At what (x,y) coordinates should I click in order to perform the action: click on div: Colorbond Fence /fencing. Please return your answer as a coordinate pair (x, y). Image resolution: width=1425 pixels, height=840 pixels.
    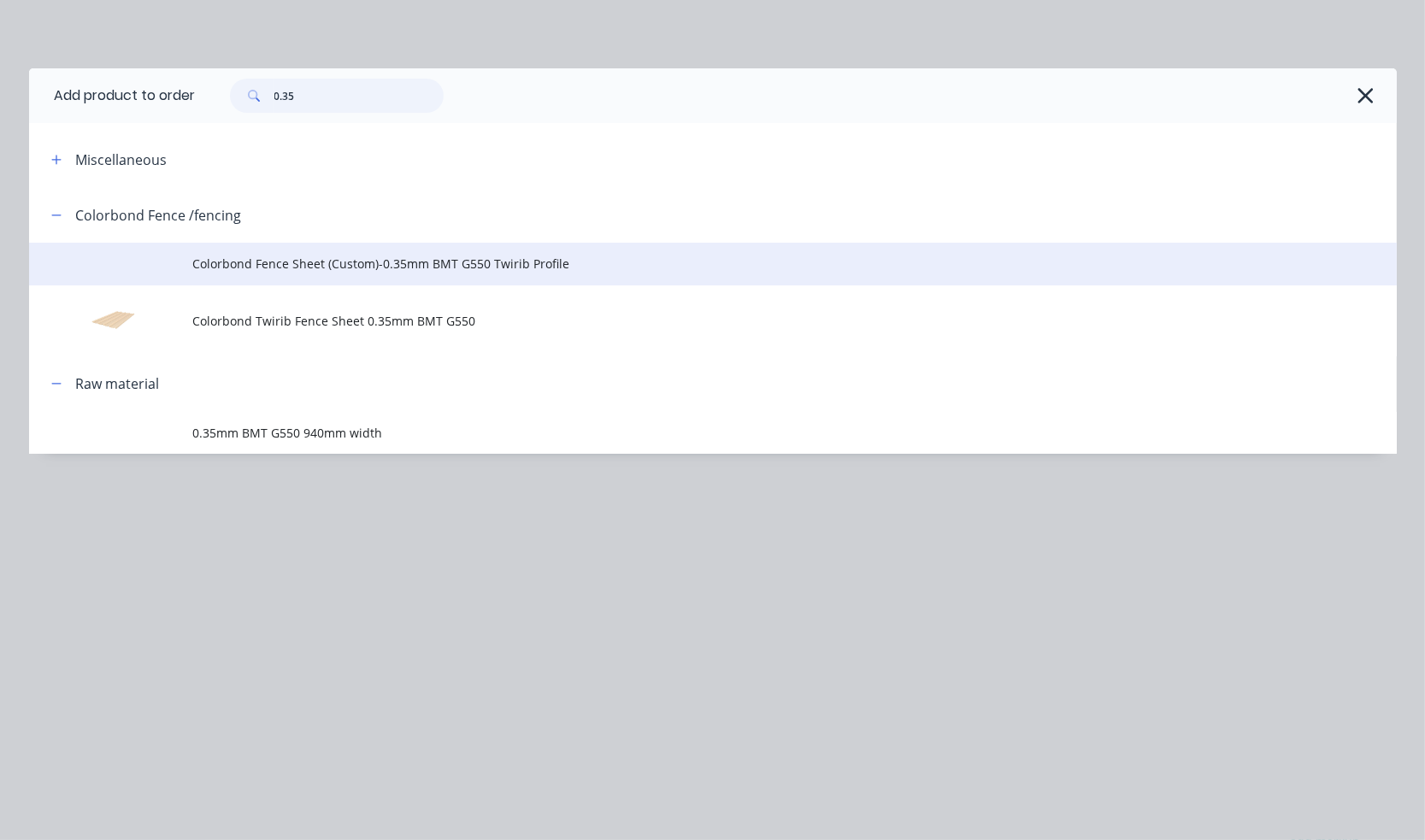
    Looking at the image, I should click on (159, 215).